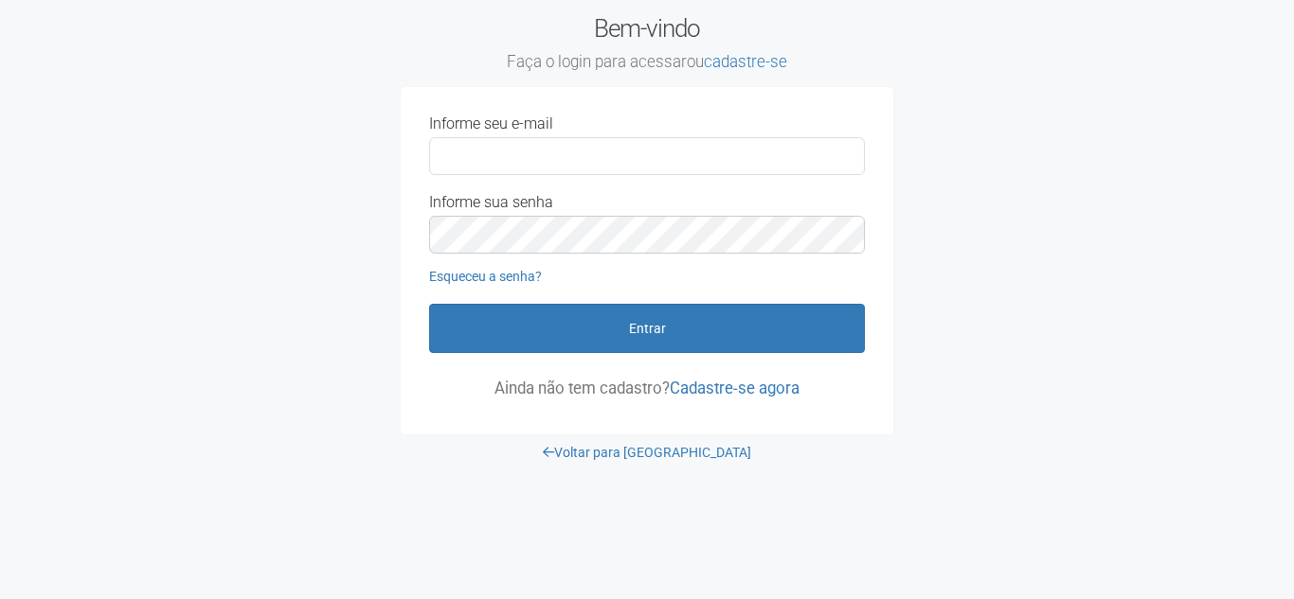  I want to click on p: Ainda não tem cadastro?, so click(647, 388).